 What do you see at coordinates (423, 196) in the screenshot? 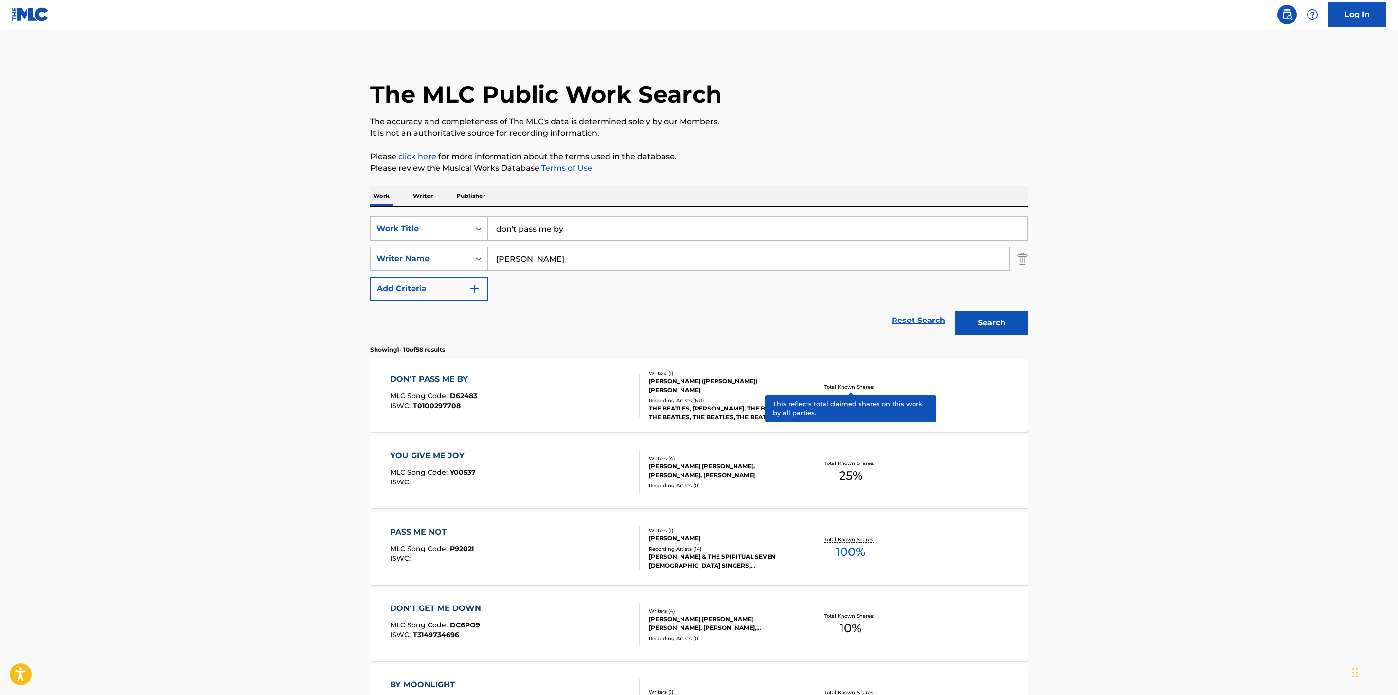
I see `p: Writer` at bounding box center [423, 196].